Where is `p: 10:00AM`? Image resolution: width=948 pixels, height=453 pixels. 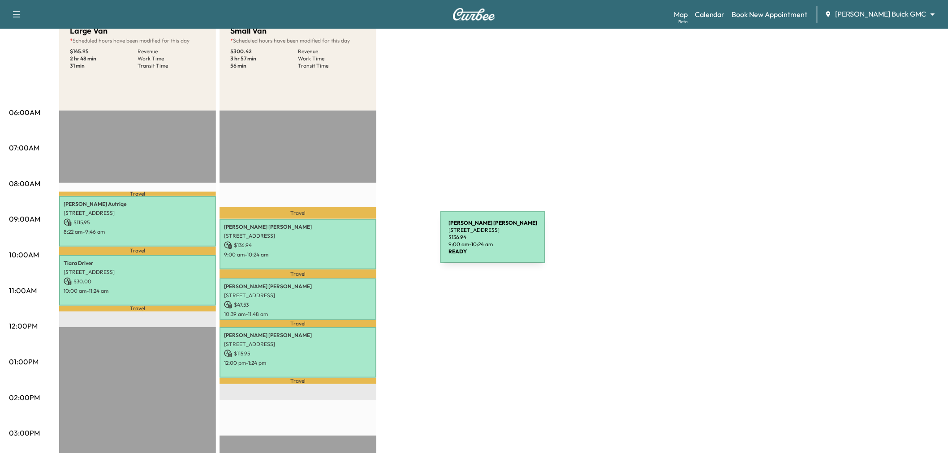
p: 10:00AM is located at coordinates (24, 255).